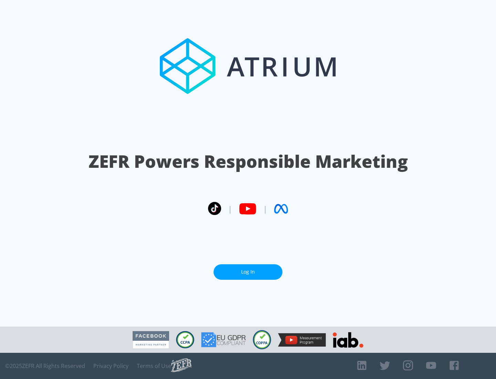  I want to click on span: © 2025 ZEFR All Rights Reserved, so click(45, 366).